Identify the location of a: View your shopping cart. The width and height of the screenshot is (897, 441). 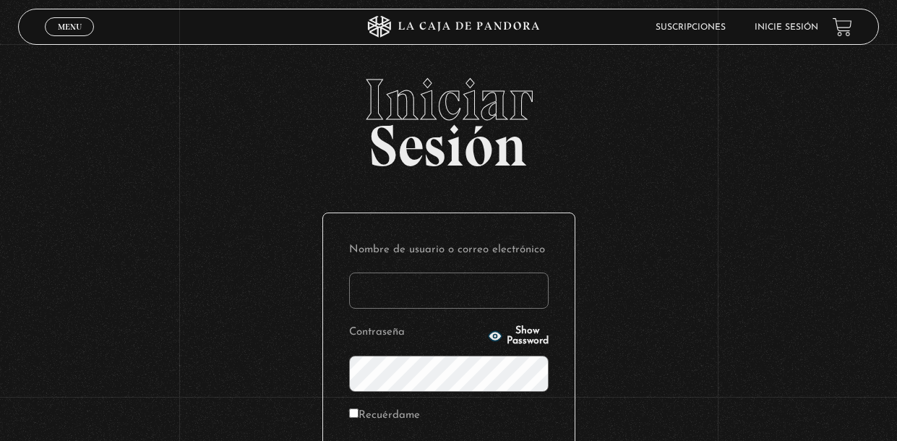
(842, 27).